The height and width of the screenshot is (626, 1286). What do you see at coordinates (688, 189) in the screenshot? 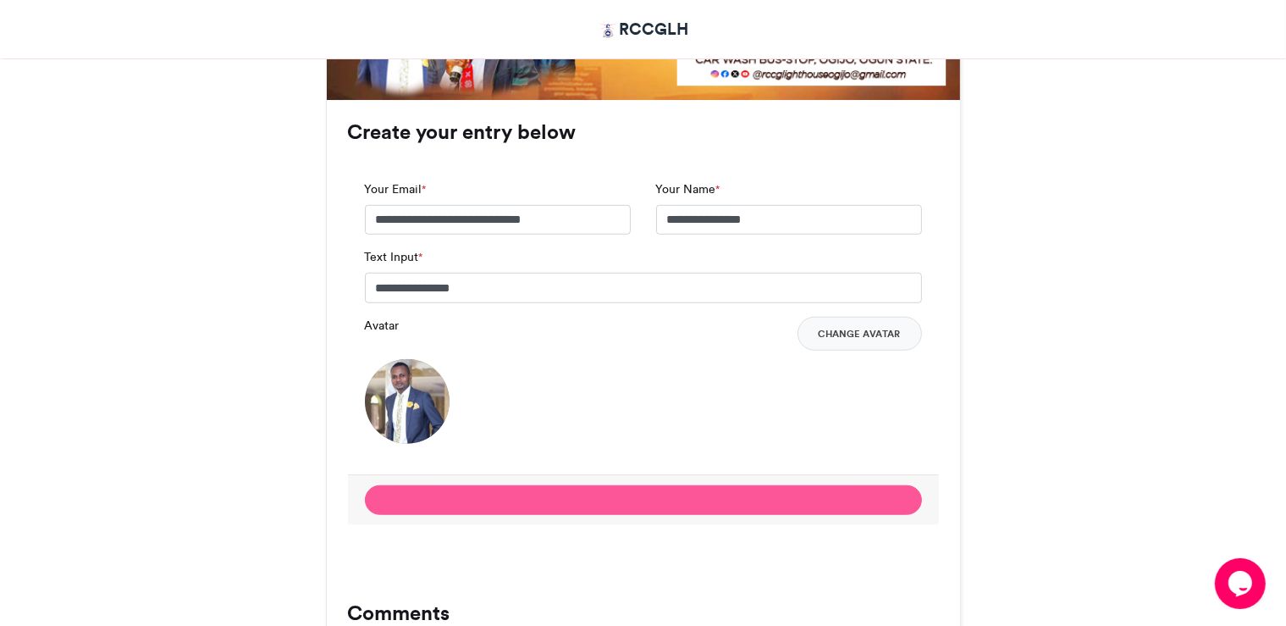
I see `label: Your Name` at bounding box center [688, 189].